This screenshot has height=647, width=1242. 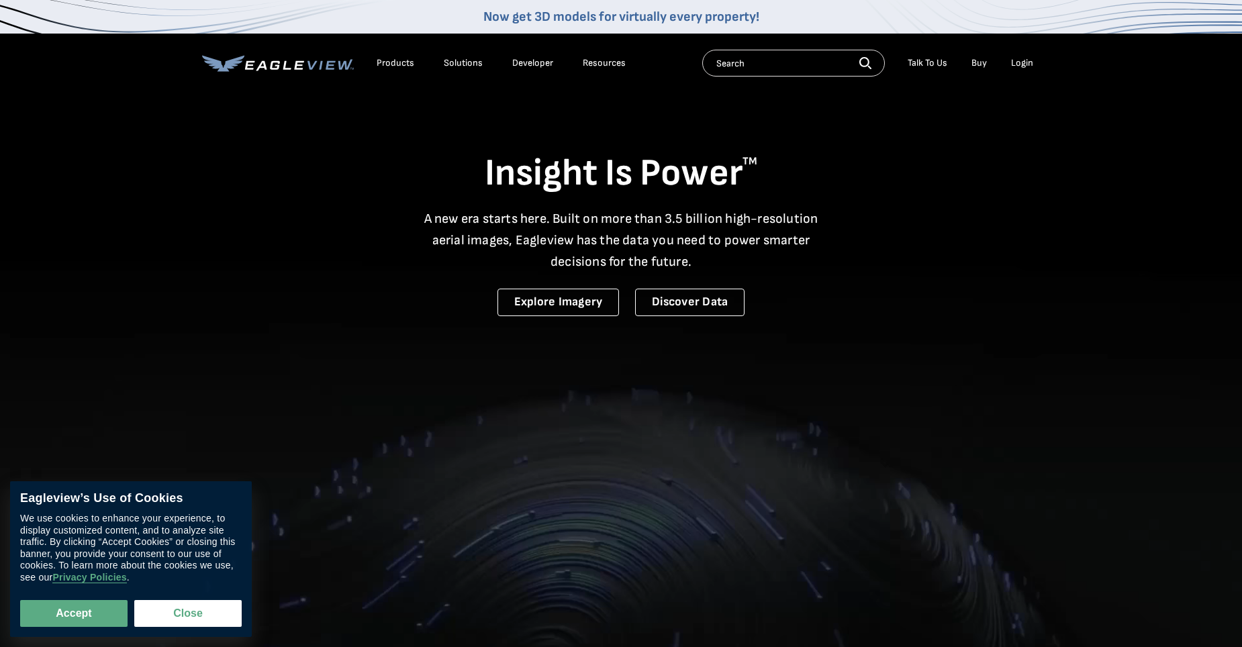 I want to click on div: Solutions, so click(x=463, y=63).